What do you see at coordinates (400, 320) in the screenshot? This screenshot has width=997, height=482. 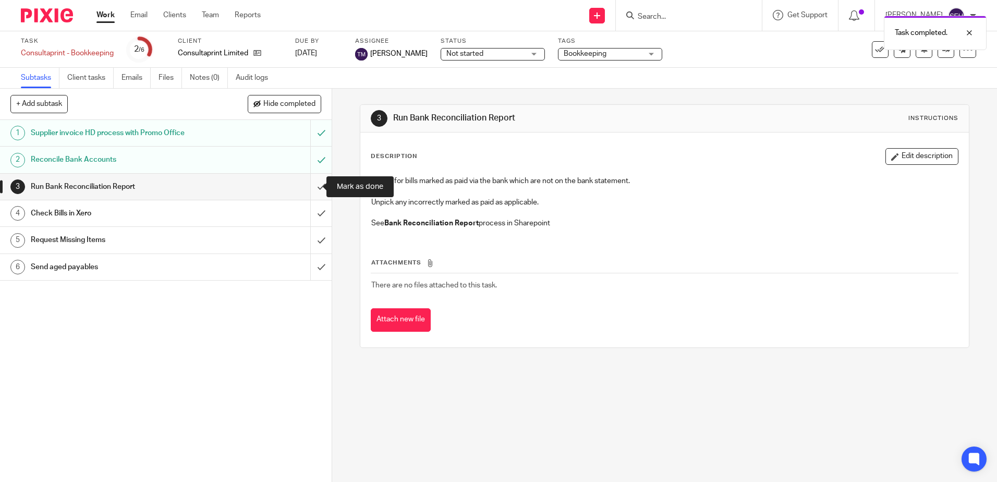 I see `button: Attach new file` at bounding box center [400, 320].